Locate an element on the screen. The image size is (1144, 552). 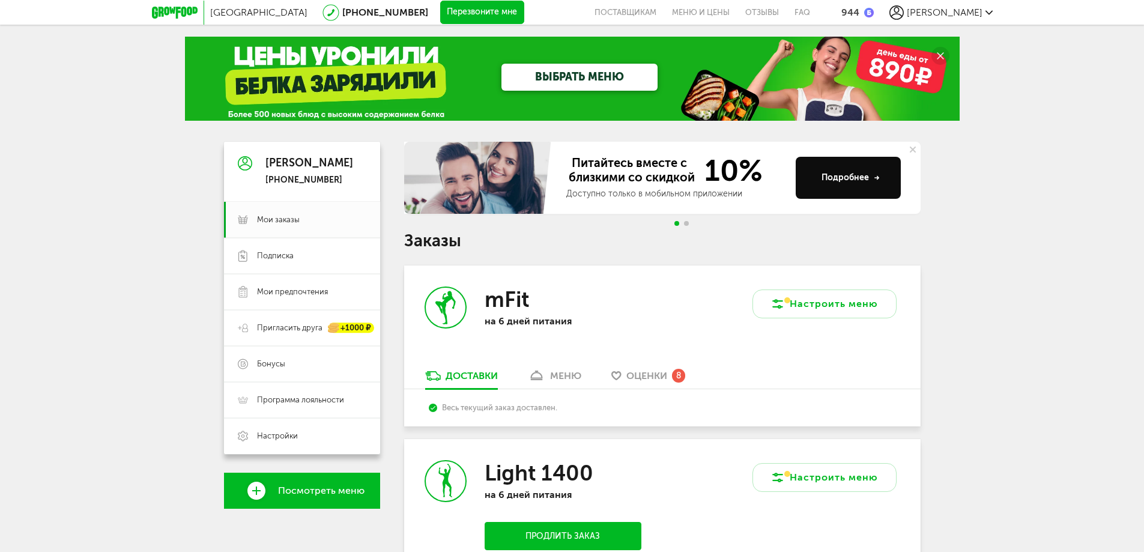
div: 944 is located at coordinates (850, 12).